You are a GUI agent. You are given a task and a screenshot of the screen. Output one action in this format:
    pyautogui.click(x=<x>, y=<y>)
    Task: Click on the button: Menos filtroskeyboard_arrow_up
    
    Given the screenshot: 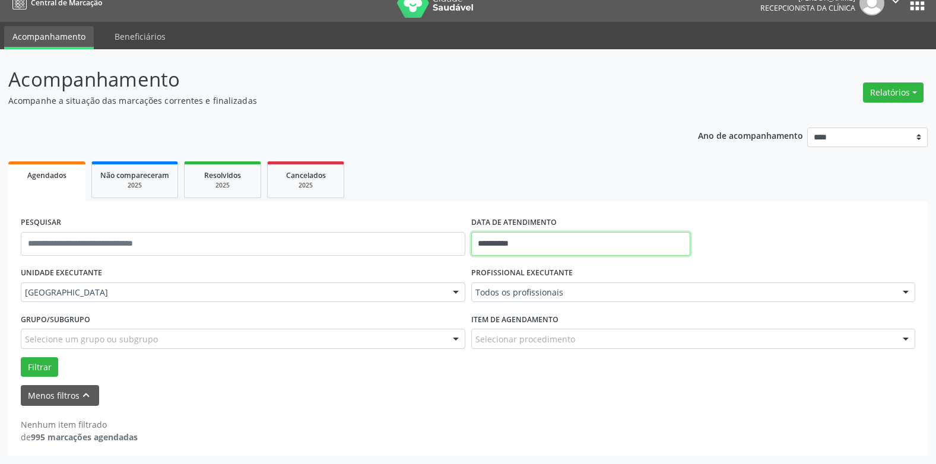 What is the action you would take?
    pyautogui.click(x=60, y=395)
    